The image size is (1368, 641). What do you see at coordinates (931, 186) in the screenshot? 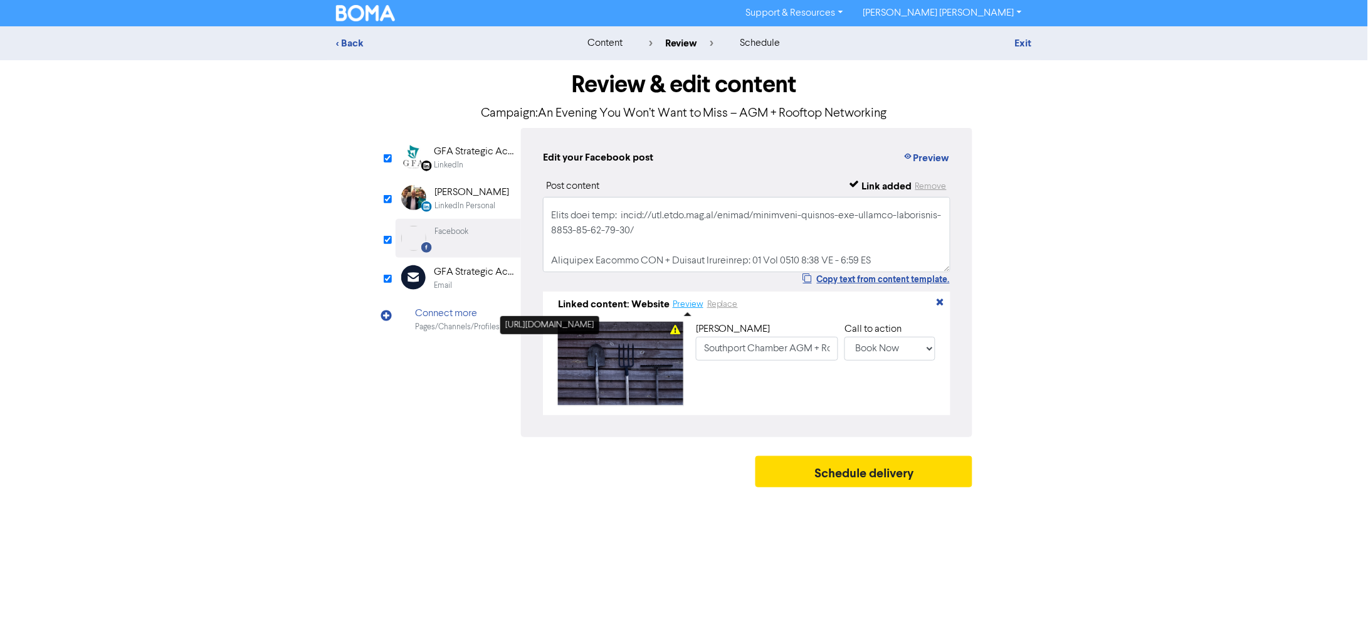
I see `button: Remove` at bounding box center [931, 186].